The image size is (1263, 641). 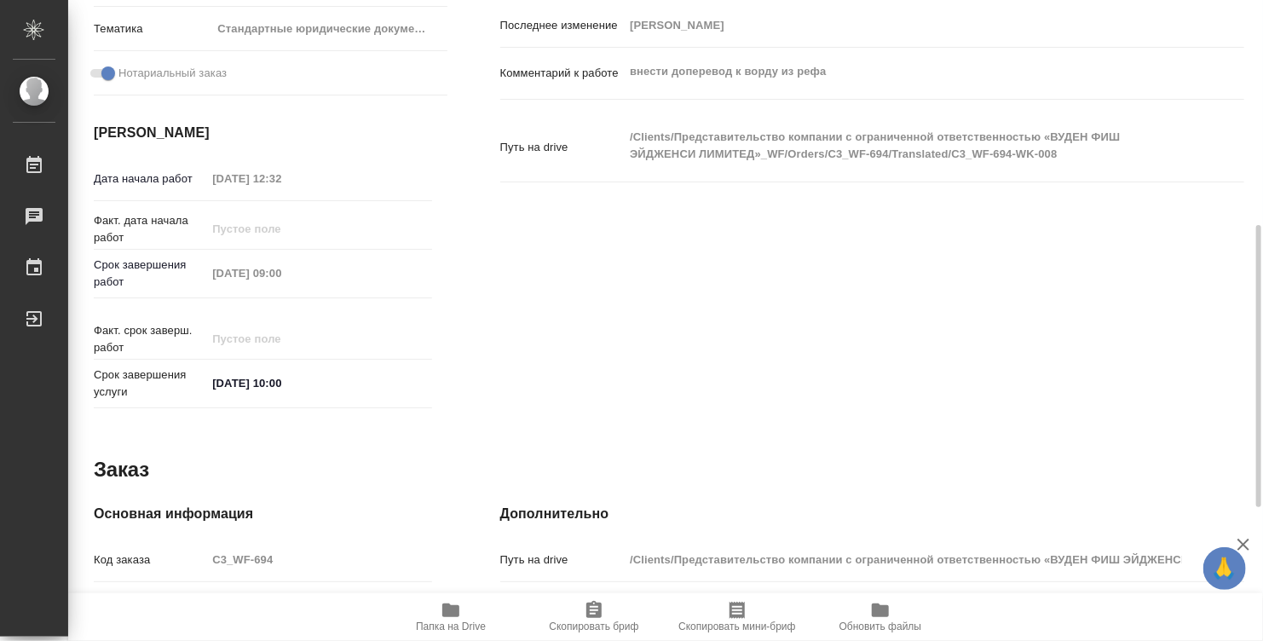 I want to click on p: Тематика, so click(x=153, y=29).